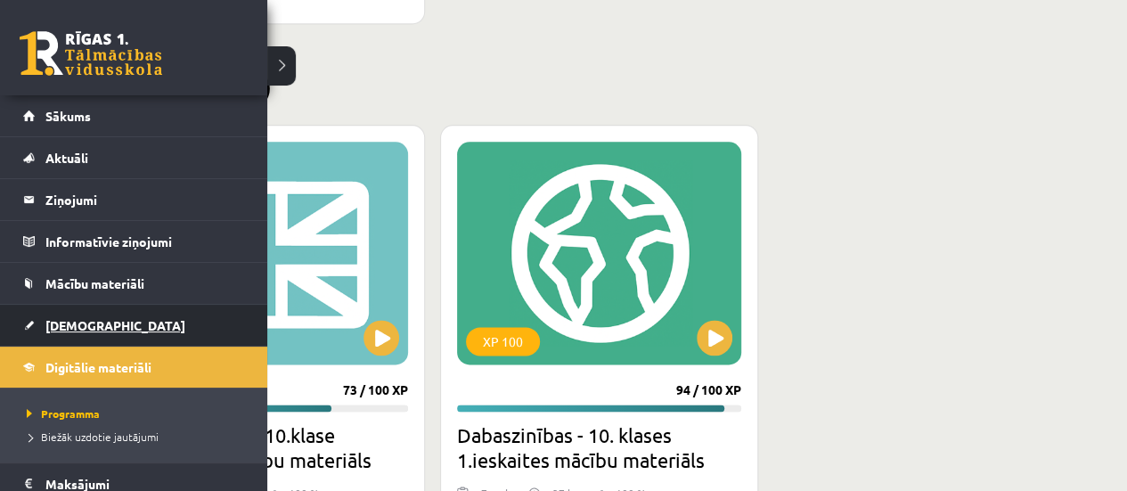 The height and width of the screenshot is (491, 1127). What do you see at coordinates (502, 341) in the screenshot?
I see `div: XP 100` at bounding box center [502, 341].